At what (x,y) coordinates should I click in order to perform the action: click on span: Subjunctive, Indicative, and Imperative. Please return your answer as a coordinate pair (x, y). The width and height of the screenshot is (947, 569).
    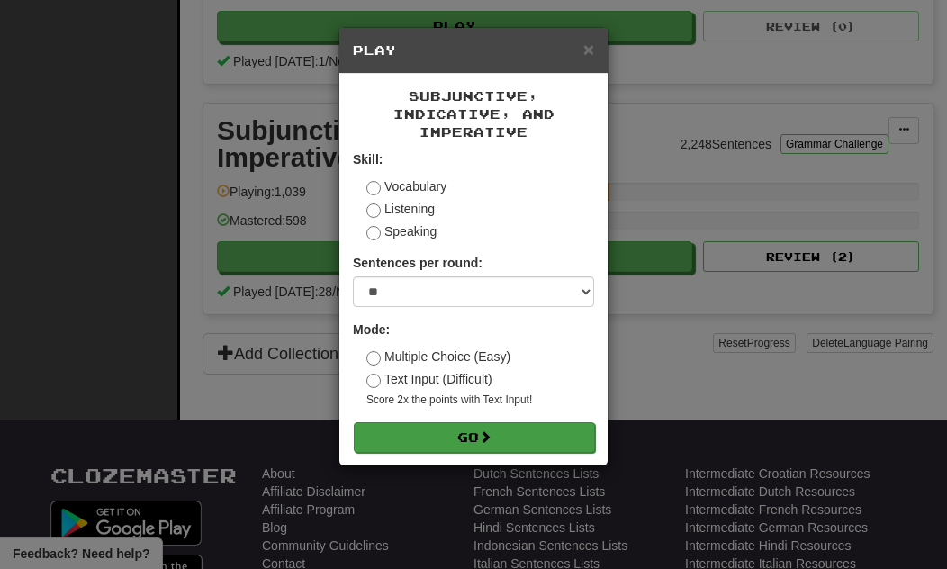
    Looking at the image, I should click on (474, 113).